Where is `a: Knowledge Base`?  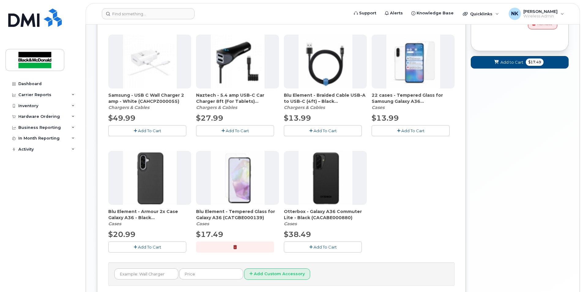
a: Knowledge Base is located at coordinates (432, 13).